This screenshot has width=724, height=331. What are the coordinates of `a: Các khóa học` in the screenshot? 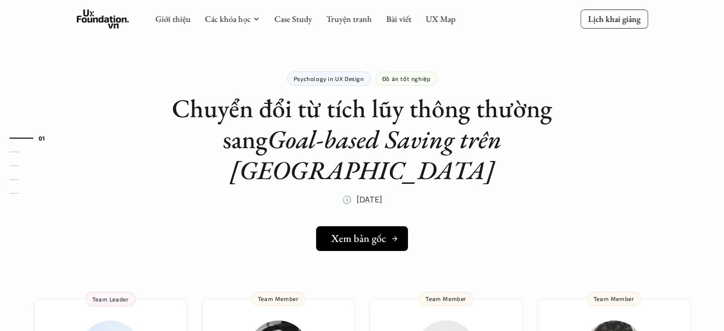 It's located at (228, 19).